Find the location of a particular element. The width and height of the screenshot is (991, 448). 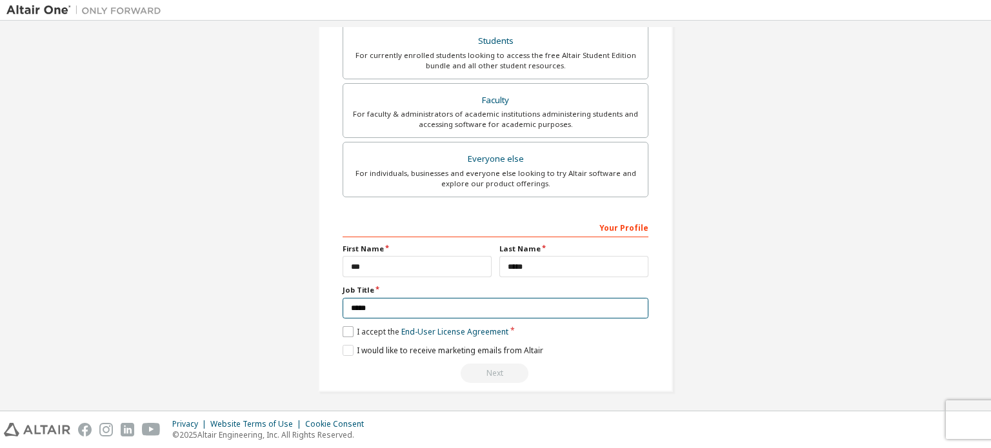

label: I accept the is located at coordinates (425, 332).